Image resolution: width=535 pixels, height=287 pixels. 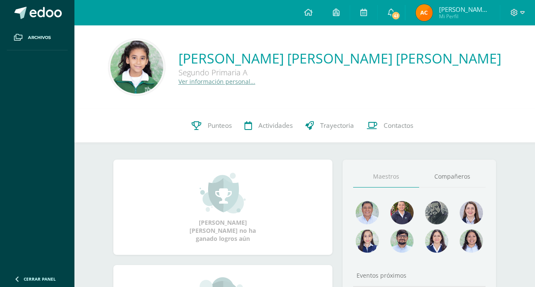 I want to click on a: Archivos, so click(x=37, y=38).